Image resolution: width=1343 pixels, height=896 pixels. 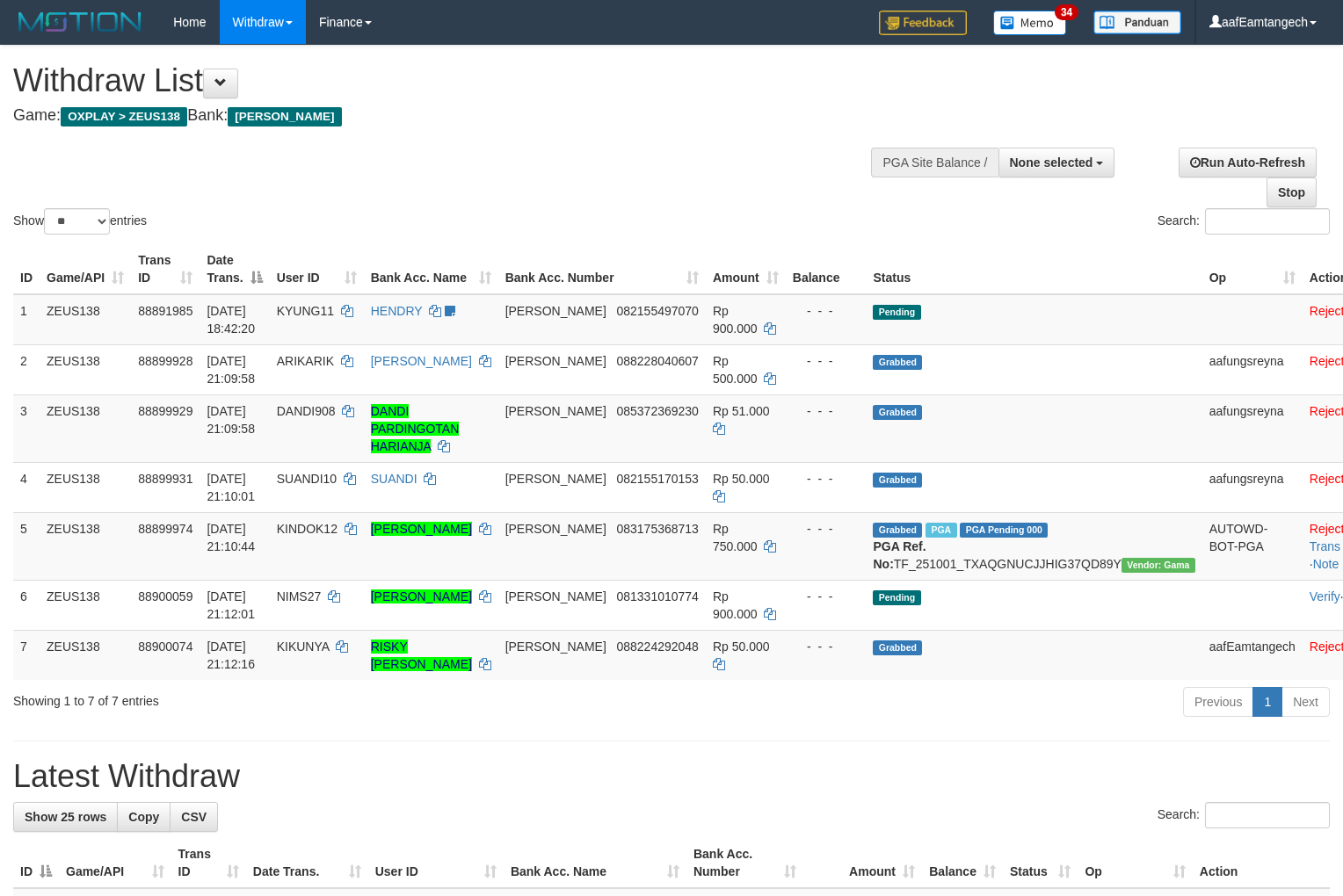 What do you see at coordinates (657, 479) in the screenshot?
I see `span: Copy 082155170153 to clipboard` at bounding box center [657, 479].